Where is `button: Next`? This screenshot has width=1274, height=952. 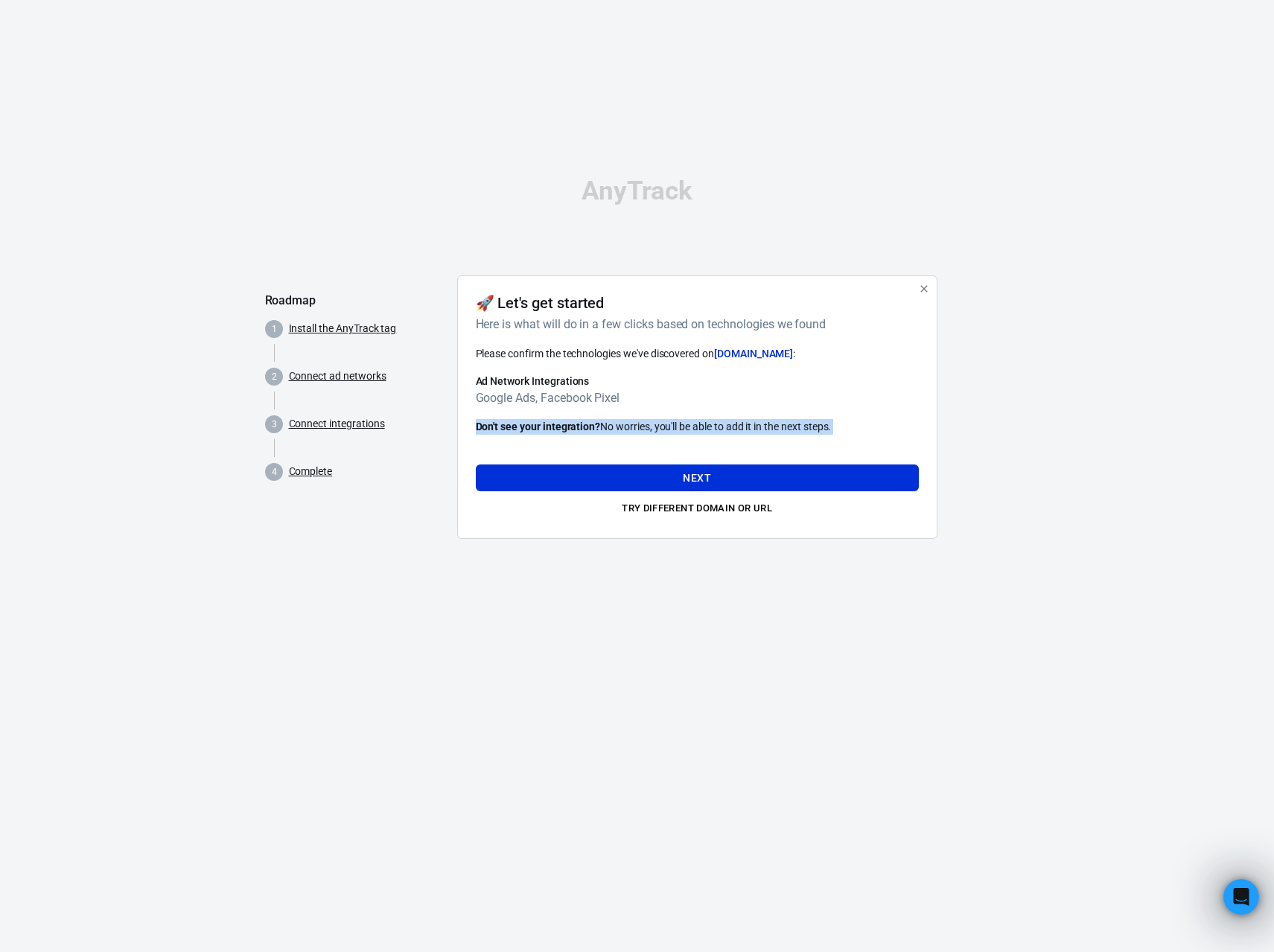
button: Next is located at coordinates (697, 478).